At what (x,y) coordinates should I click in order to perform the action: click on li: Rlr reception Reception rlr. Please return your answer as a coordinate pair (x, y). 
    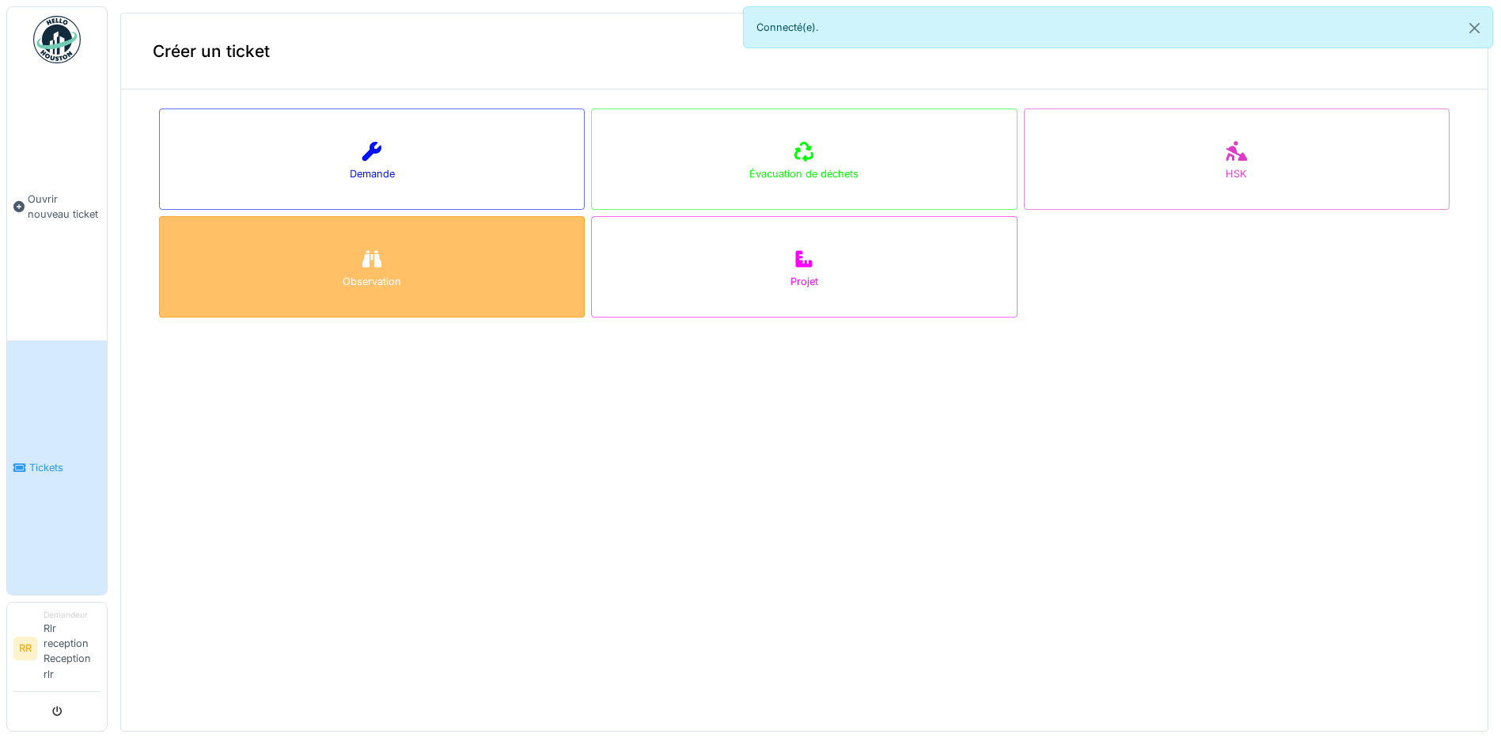
    Looking at the image, I should click on (72, 648).